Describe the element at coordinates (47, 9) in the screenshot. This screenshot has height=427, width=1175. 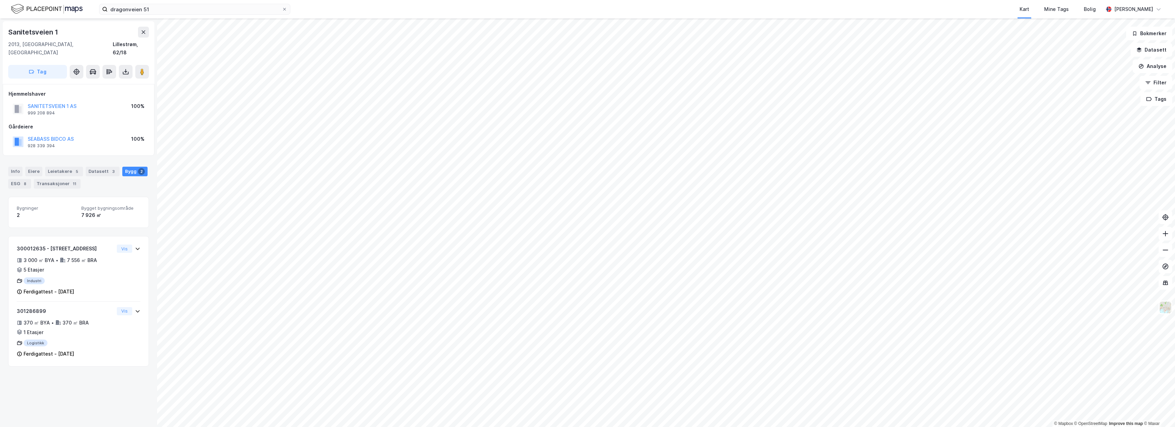
I see `img: logo.f888ab2527a4732fd821a326f86c7f29.svg` at that location.